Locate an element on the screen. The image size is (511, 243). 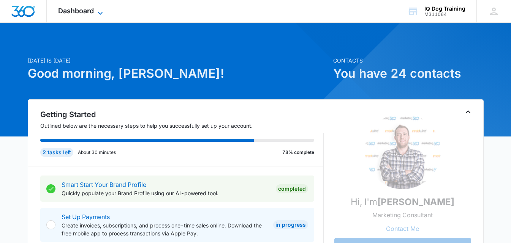
button: Toggle Collapse is located at coordinates (468, 112).